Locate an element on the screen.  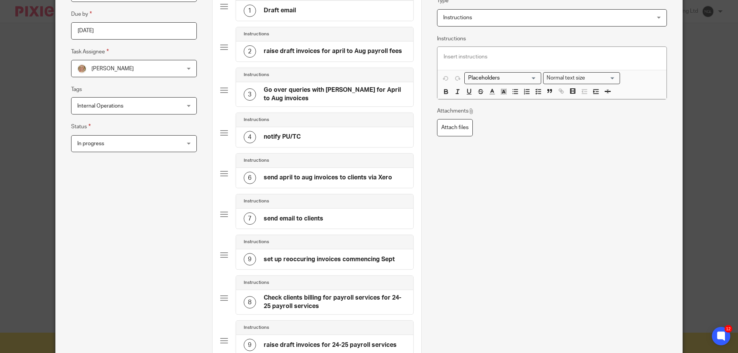
div: 2 is located at coordinates (250, 52).